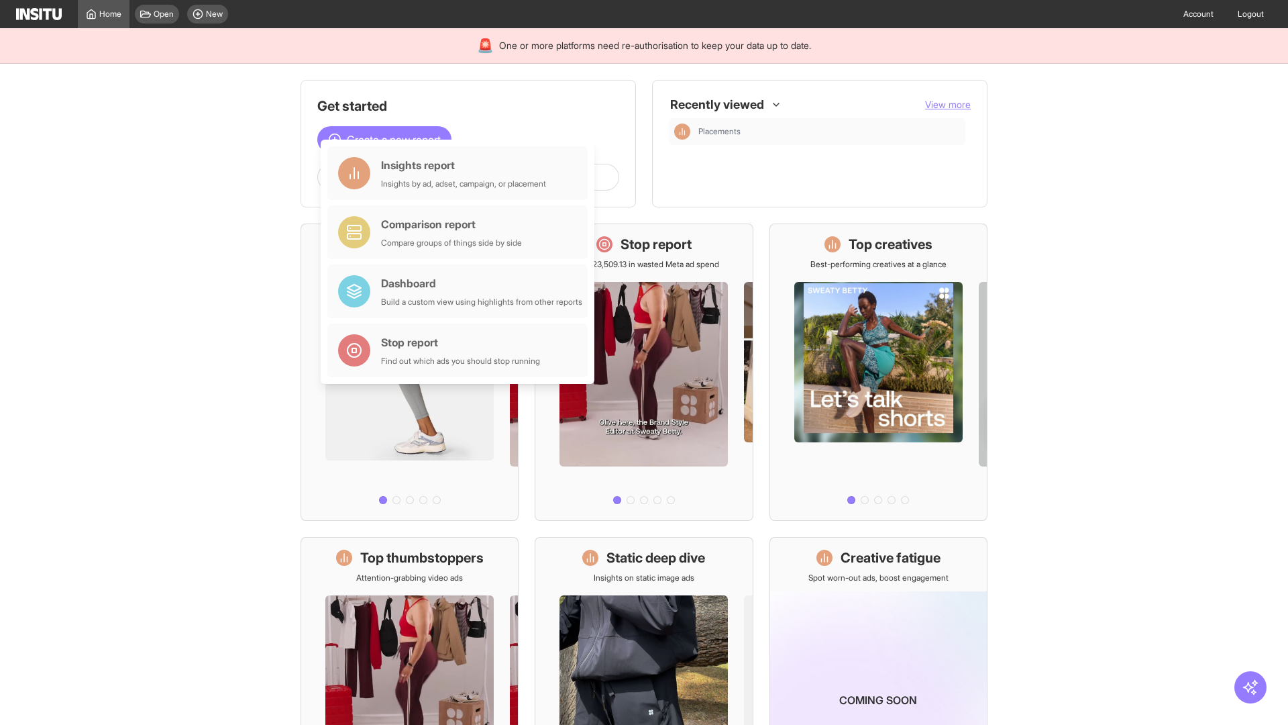 The height and width of the screenshot is (725, 1288). What do you see at coordinates (878, 264) in the screenshot?
I see `p: Best-performing creatives at a glance` at bounding box center [878, 264].